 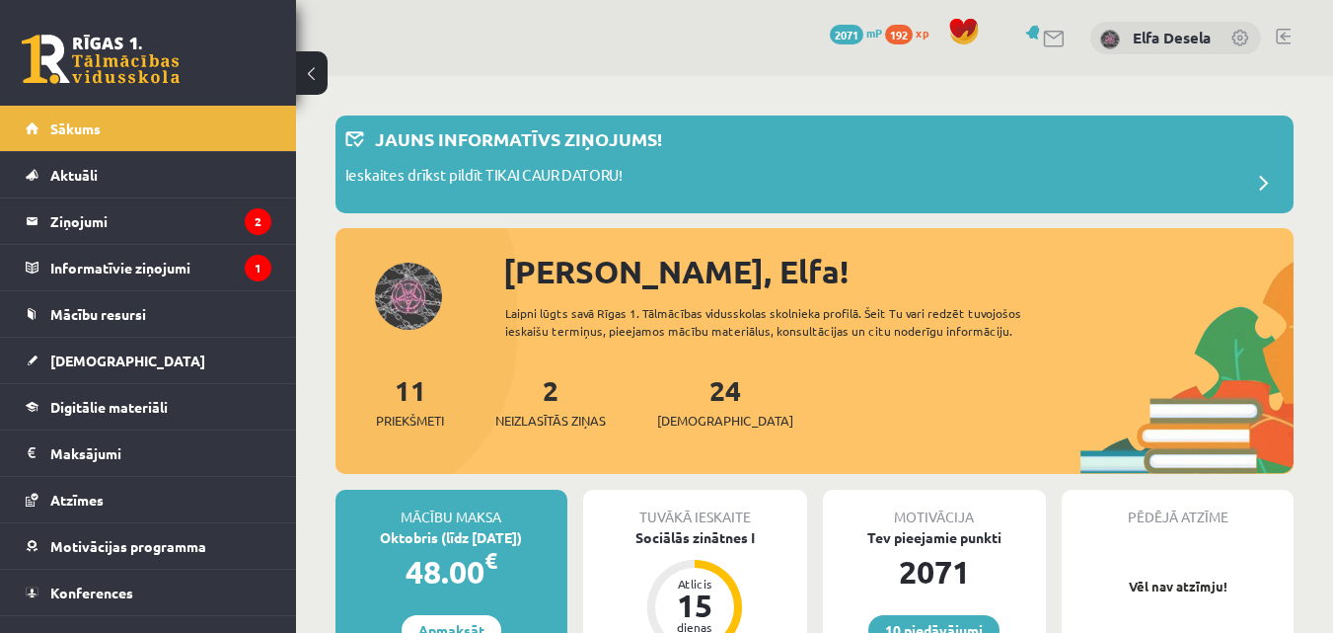 What do you see at coordinates (75, 128) in the screenshot?
I see `span: Sākums` at bounding box center [75, 128].